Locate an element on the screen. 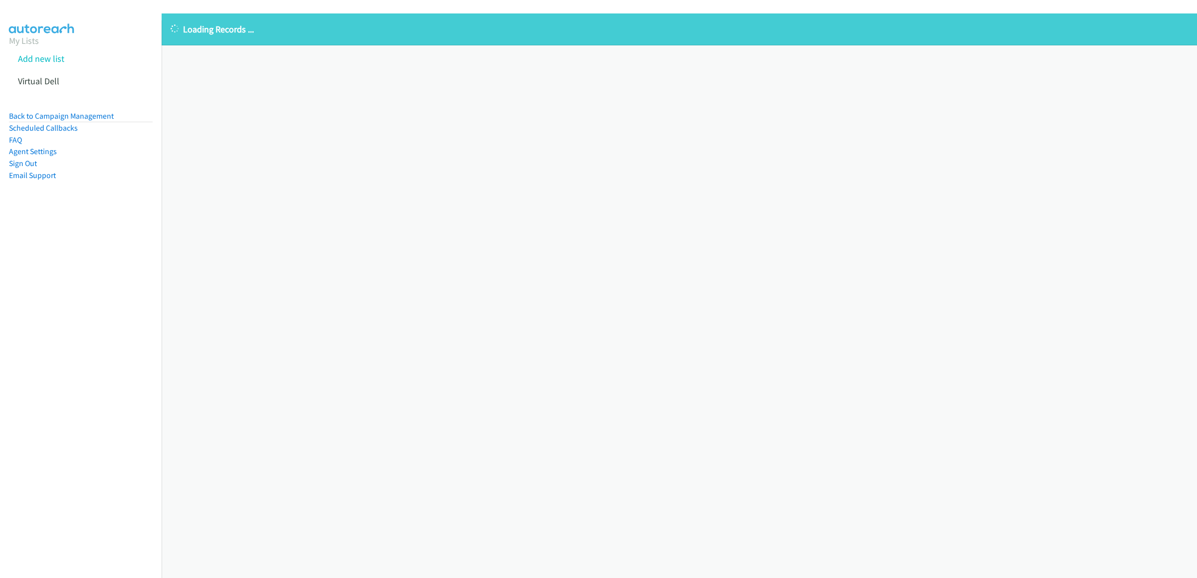 This screenshot has height=578, width=1197. a: Email Support is located at coordinates (32, 175).